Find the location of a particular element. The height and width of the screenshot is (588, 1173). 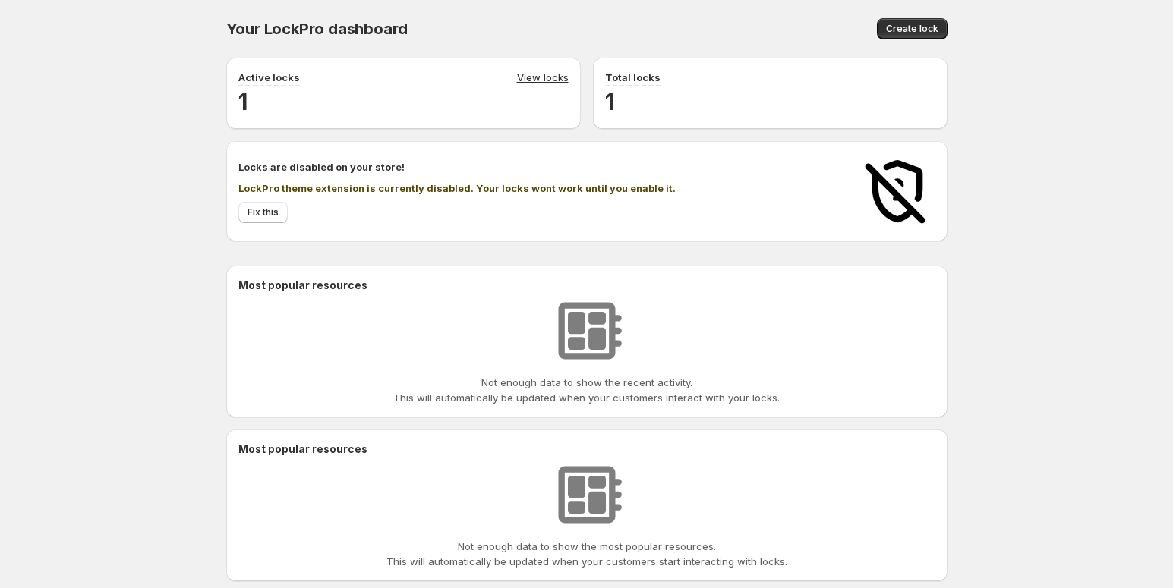

p: Active locks is located at coordinates (269, 77).